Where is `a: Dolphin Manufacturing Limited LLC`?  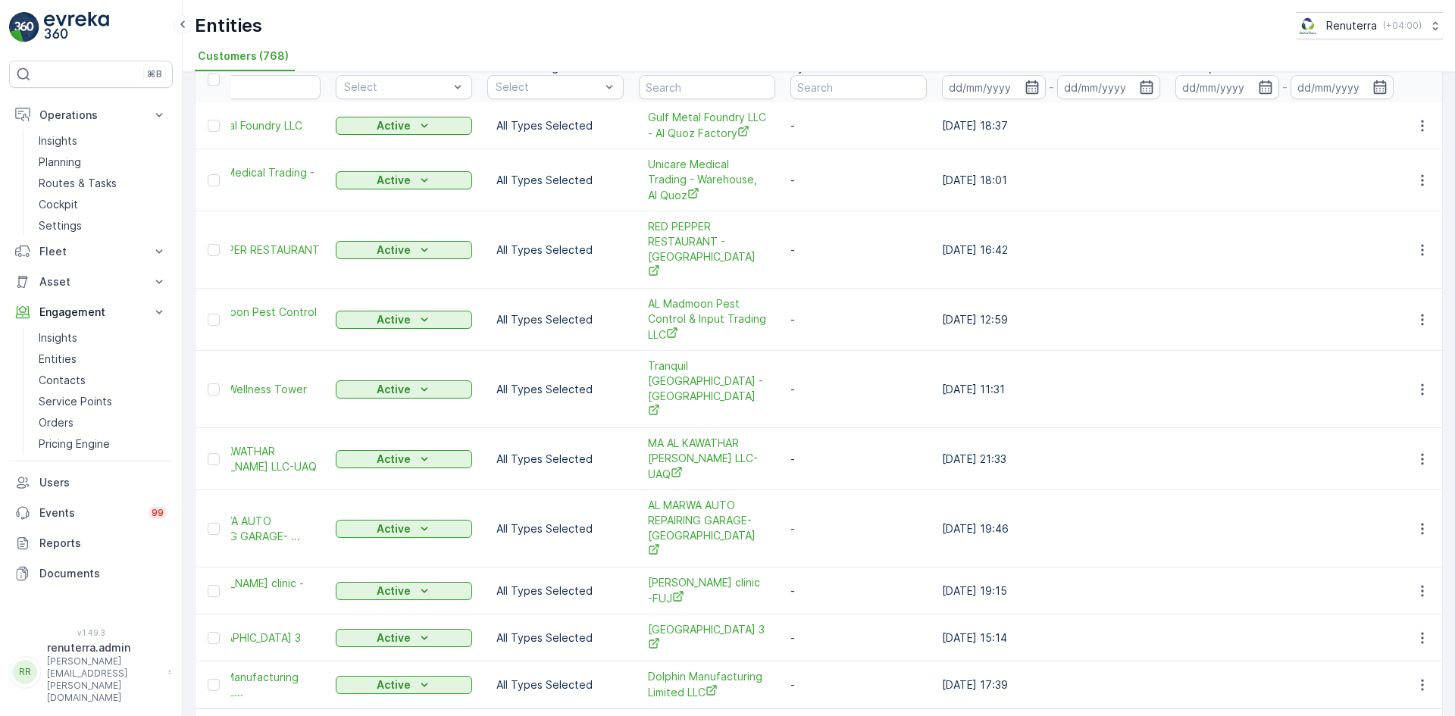 a: Dolphin Manufacturing Limited LLC is located at coordinates (707, 684).